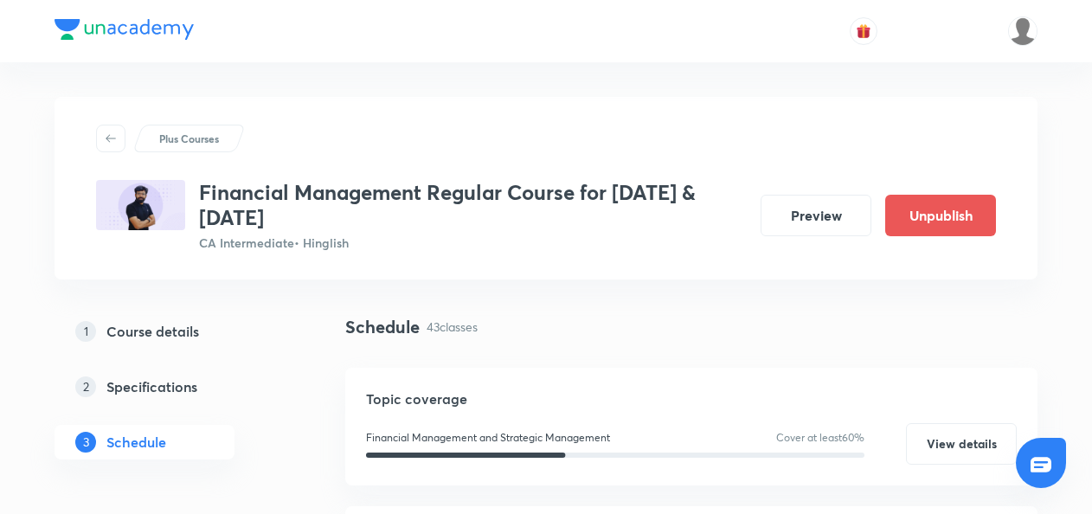  Describe the element at coordinates (816, 216) in the screenshot. I see `button: Preview` at that location.